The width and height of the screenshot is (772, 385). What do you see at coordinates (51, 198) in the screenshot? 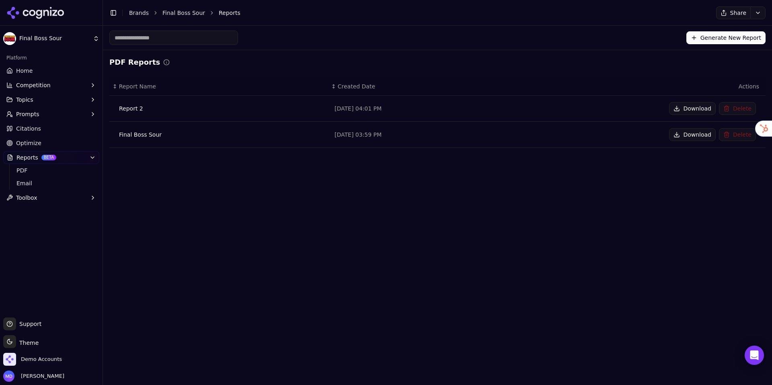
I see `button: Toolbox` at bounding box center [51, 198].